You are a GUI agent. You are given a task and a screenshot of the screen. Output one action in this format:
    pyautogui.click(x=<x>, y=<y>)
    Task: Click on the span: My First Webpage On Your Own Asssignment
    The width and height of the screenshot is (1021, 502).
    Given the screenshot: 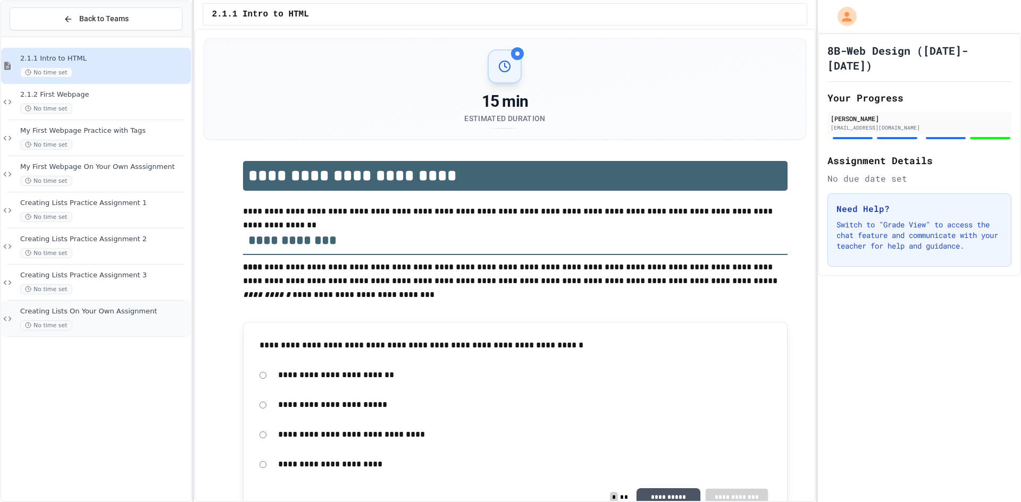 What is the action you would take?
    pyautogui.click(x=104, y=167)
    